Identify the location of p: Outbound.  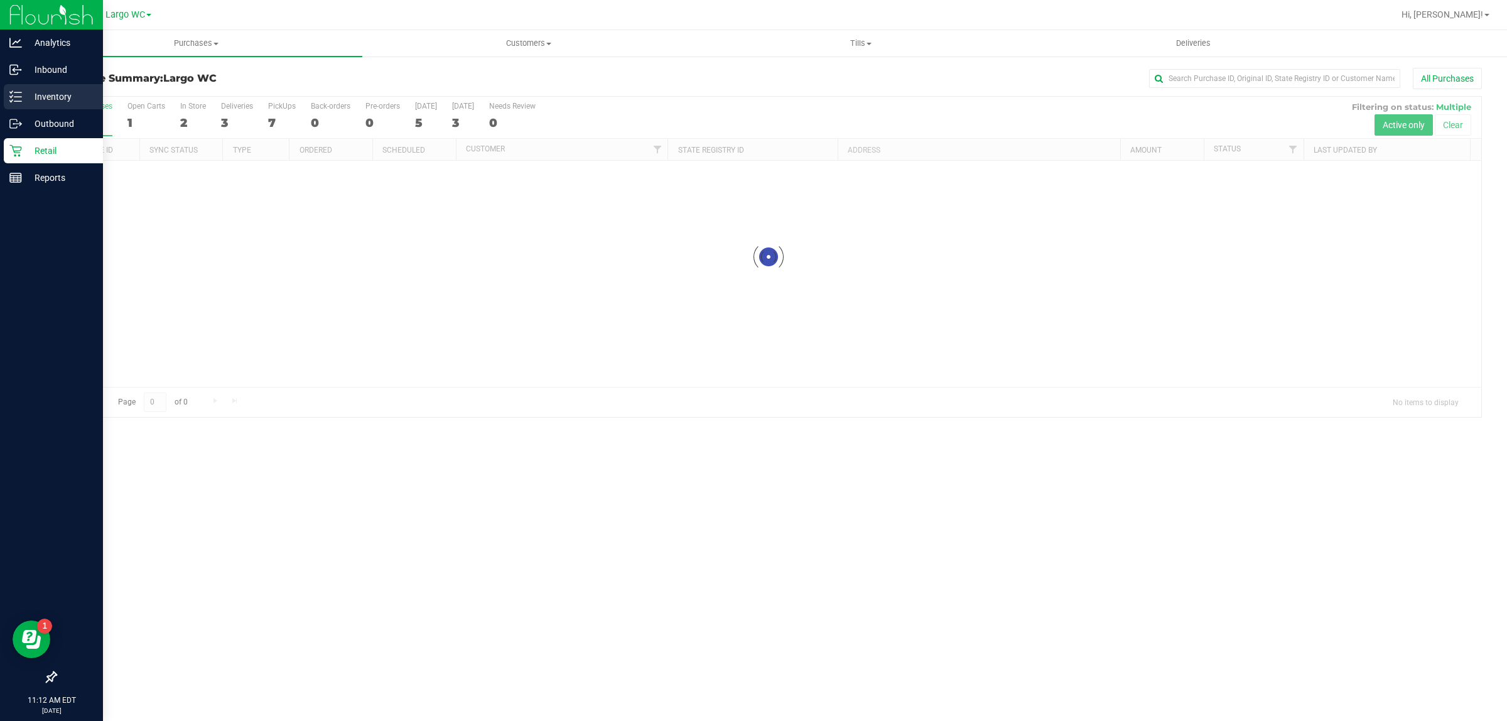
(60, 124).